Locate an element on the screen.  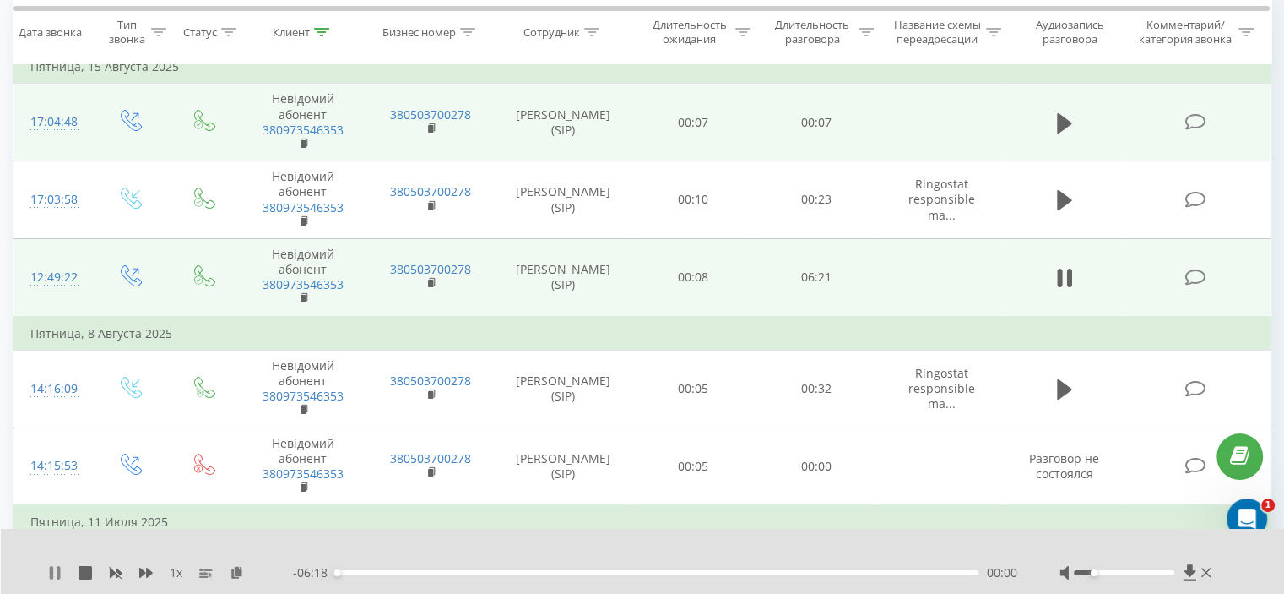
td: Пятница, 11 Июля 2025 is located at coordinates (642, 522).